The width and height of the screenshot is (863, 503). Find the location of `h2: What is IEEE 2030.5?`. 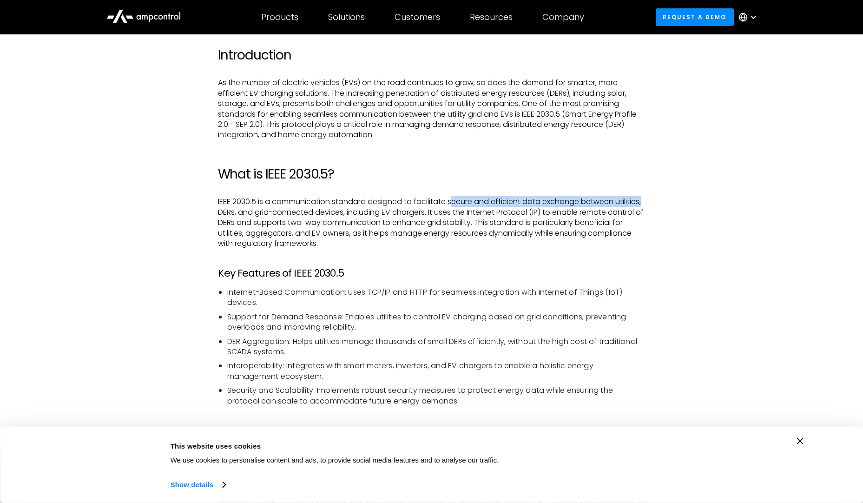

h2: What is IEEE 2030.5? is located at coordinates (432, 174).